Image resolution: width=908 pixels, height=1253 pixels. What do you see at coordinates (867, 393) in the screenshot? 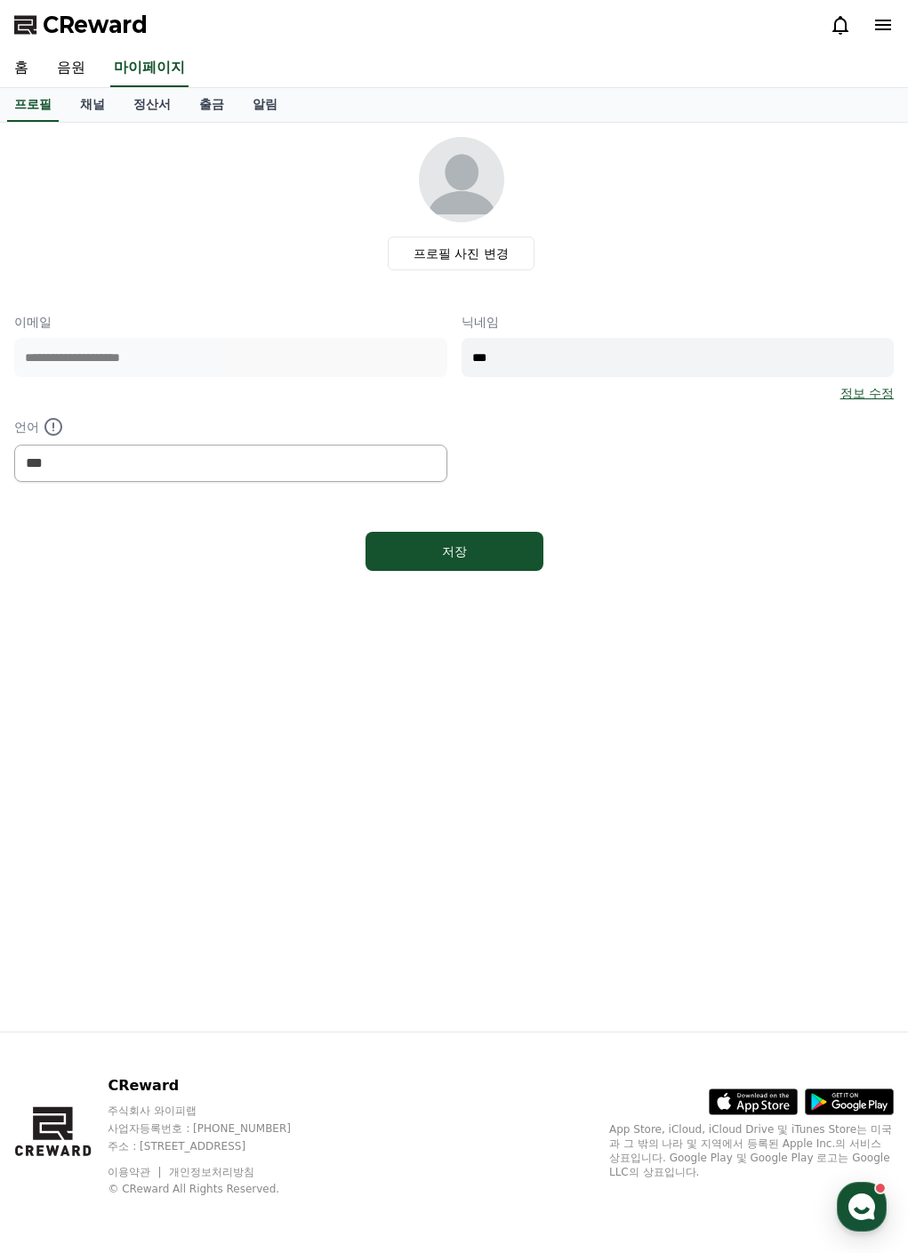
I see `a: 정보 수정` at bounding box center [867, 393].